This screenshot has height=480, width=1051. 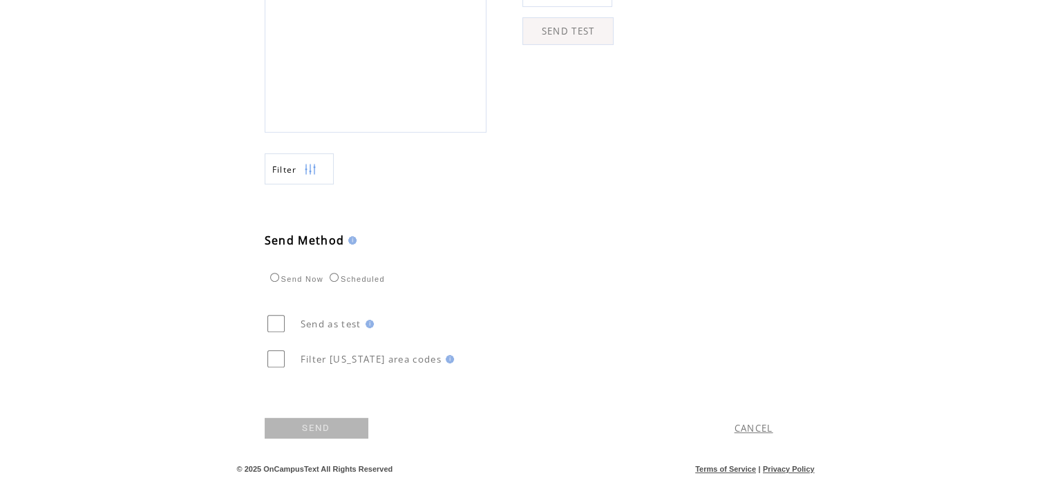 What do you see at coordinates (725, 469) in the screenshot?
I see `a: Terms of Service` at bounding box center [725, 469].